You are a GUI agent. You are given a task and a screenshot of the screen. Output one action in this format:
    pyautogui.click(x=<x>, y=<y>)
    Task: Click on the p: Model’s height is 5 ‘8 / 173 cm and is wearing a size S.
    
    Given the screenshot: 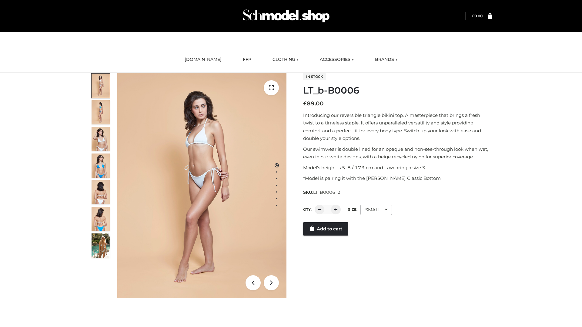 What is the action you would take?
    pyautogui.click(x=397, y=168)
    